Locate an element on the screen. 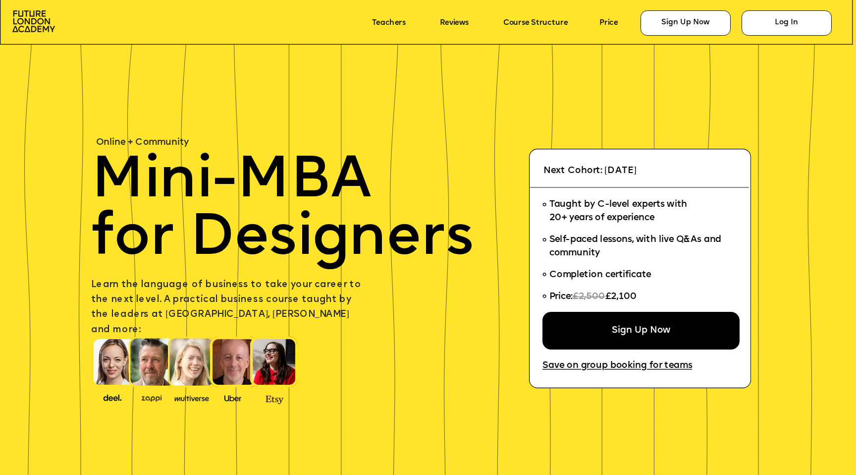 The image size is (856, 475). a: Teachers is located at coordinates (389, 23).